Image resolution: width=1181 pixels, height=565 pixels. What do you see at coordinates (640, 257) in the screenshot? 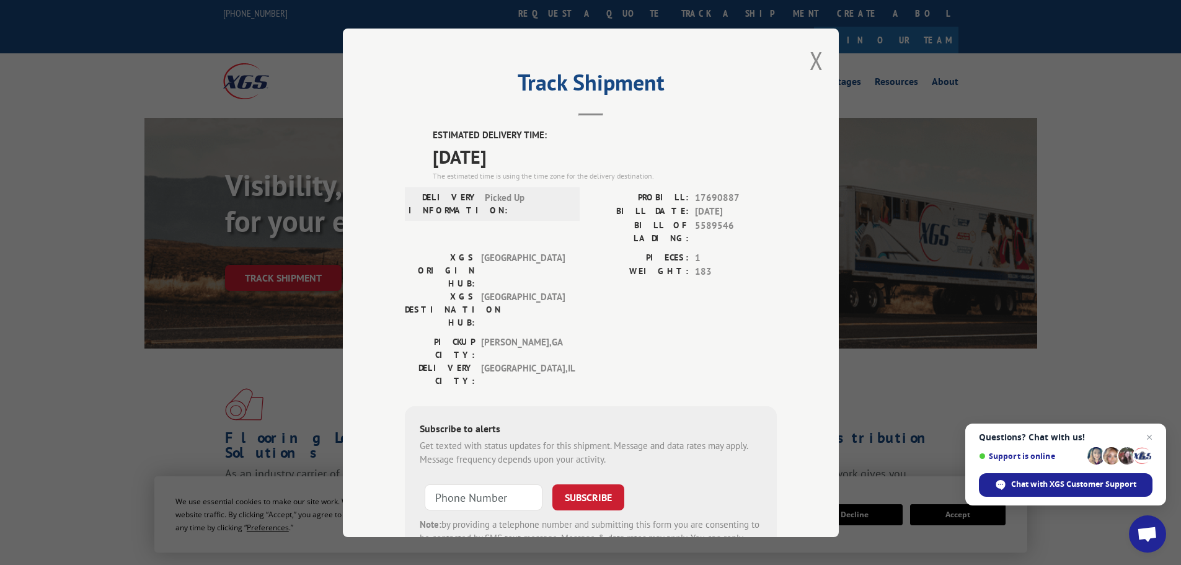
I see `label: PIECES:` at bounding box center [640, 257].